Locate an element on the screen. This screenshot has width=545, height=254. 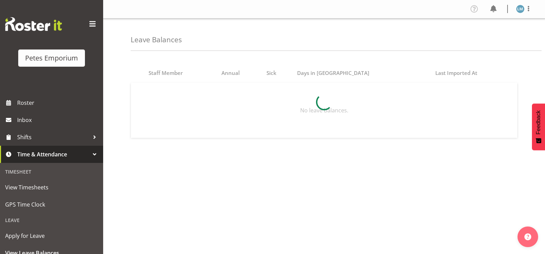
span: Shifts is located at coordinates (53, 137).